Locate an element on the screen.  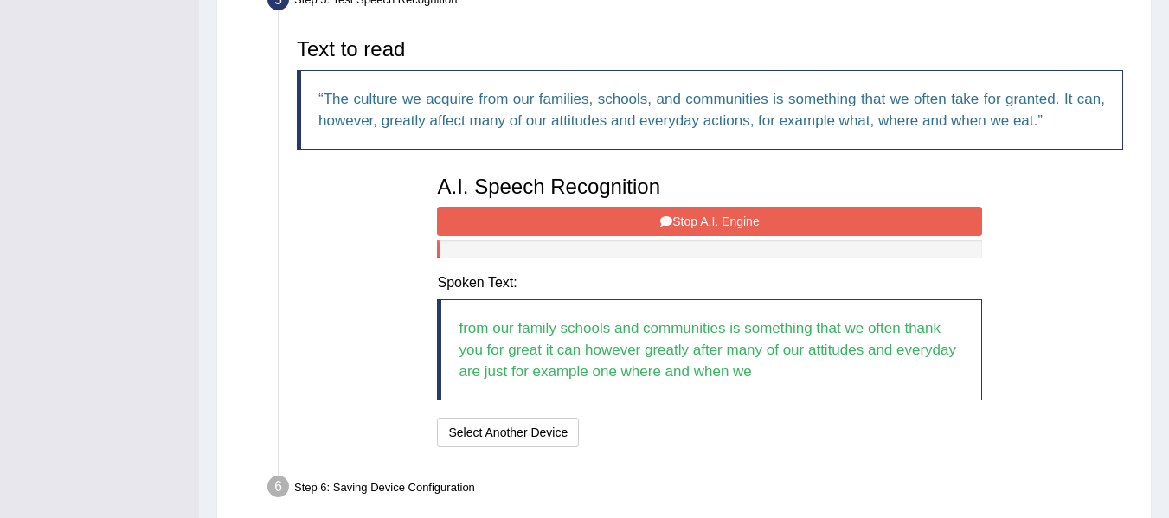
button: Select Another Device is located at coordinates (508, 433).